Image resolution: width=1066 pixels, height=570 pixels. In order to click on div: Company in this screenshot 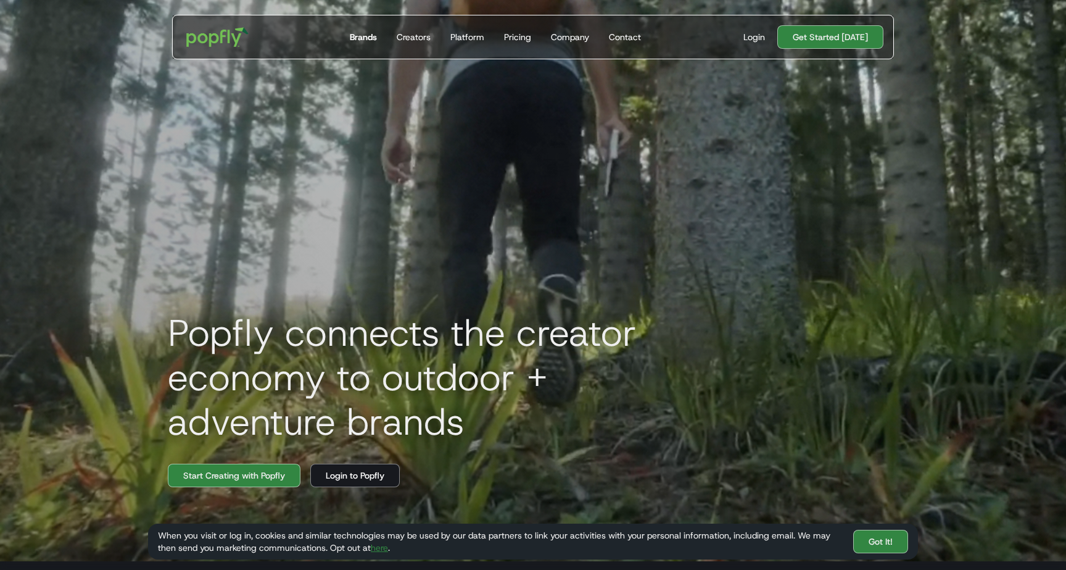, I will do `click(570, 37)`.